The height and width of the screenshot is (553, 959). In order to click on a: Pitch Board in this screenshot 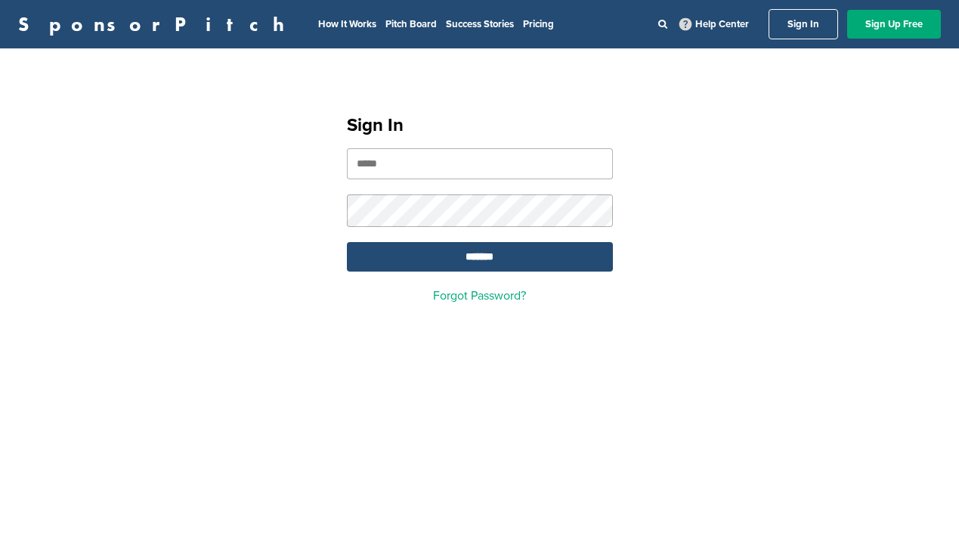, I will do `click(411, 24)`.